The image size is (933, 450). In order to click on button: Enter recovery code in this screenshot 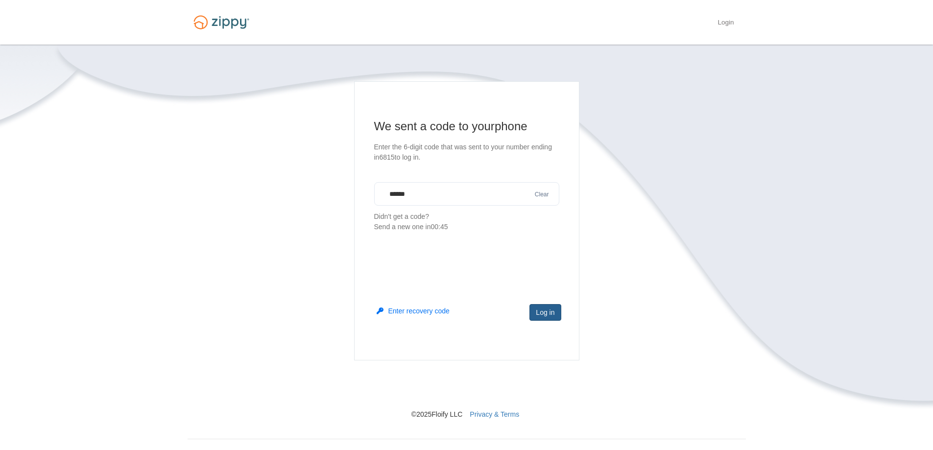, I will do `click(413, 311)`.